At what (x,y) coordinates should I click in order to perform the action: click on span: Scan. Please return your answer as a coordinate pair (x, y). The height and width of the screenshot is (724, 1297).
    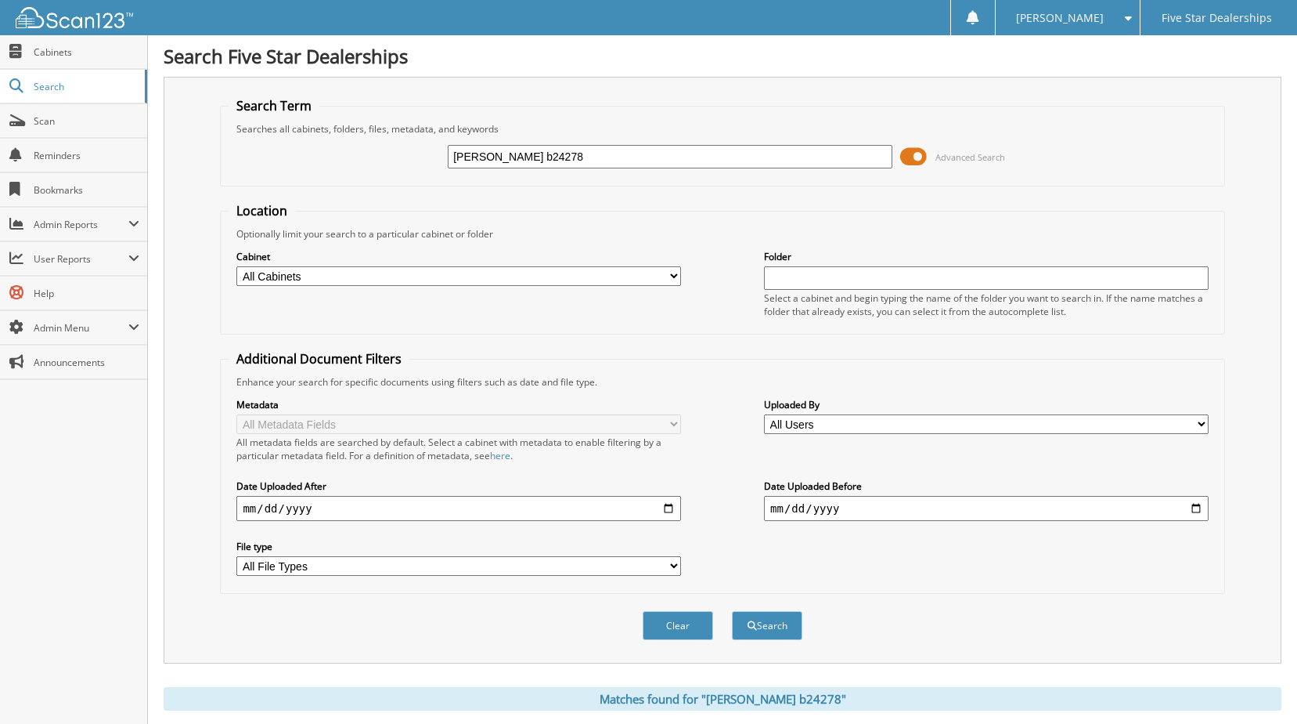
    Looking at the image, I should click on (86, 121).